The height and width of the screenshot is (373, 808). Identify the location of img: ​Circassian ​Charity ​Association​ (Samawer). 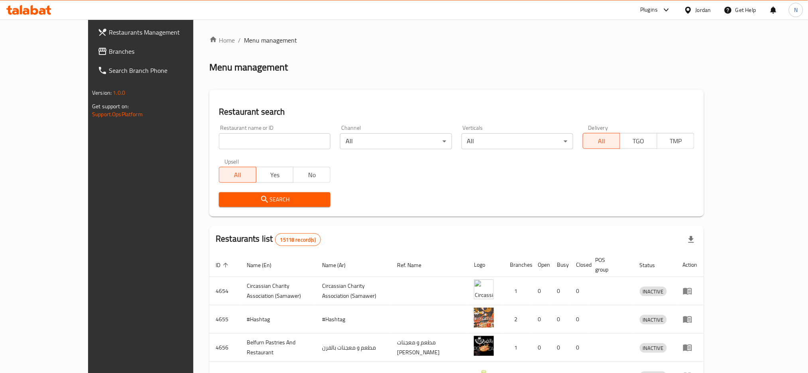
(484, 290).